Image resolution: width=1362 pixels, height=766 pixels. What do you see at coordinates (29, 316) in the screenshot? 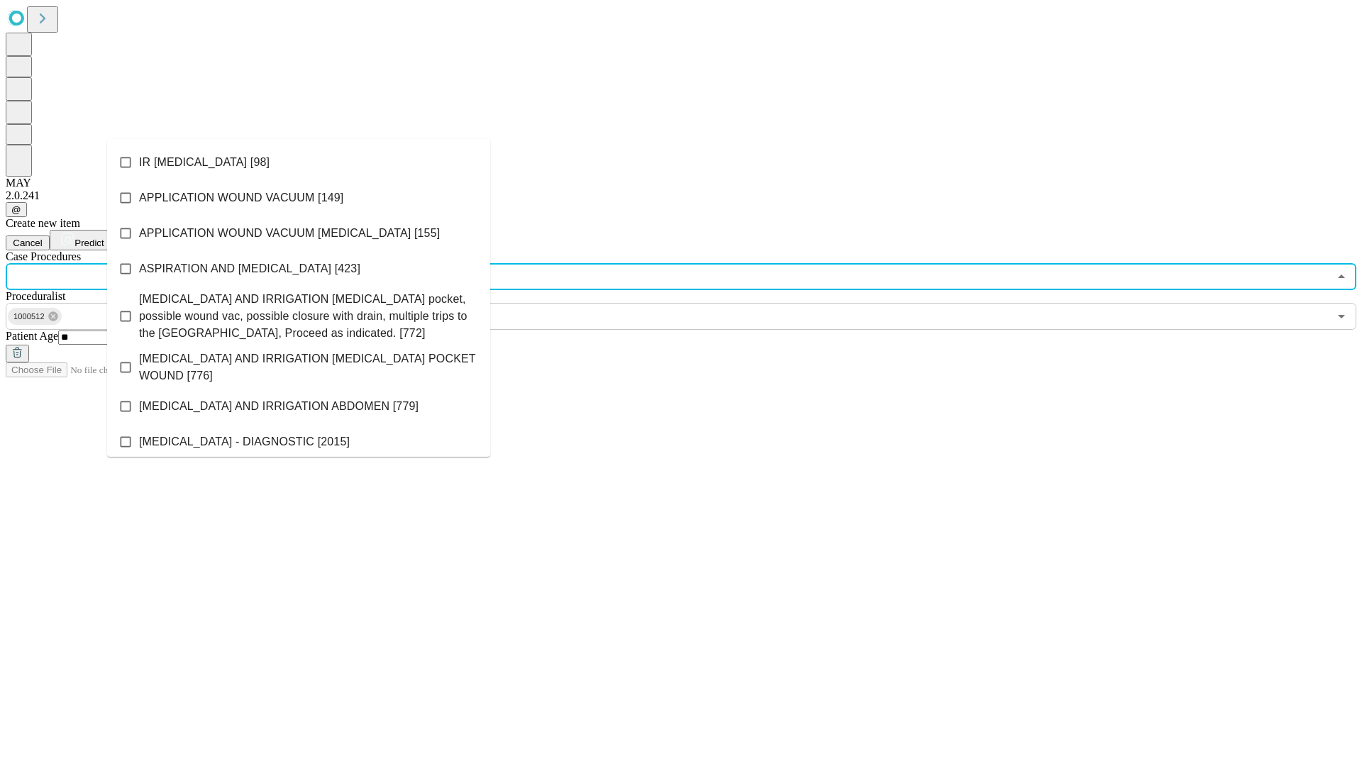
I see `span: 1000512` at bounding box center [29, 316].